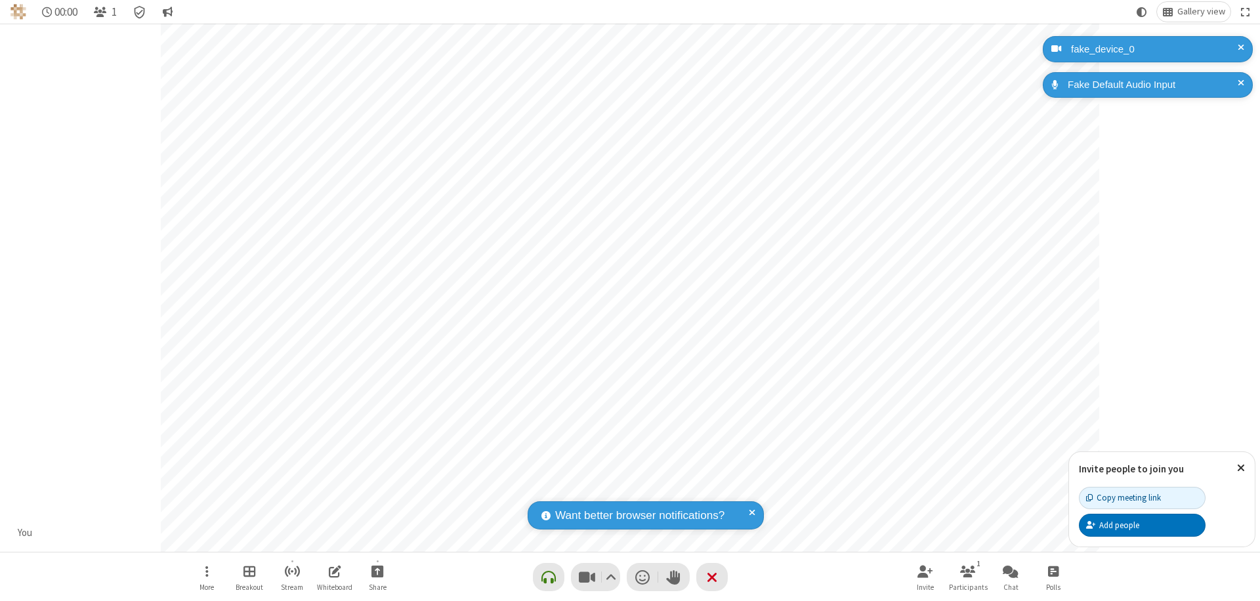 The width and height of the screenshot is (1260, 601). Describe the element at coordinates (335, 577) in the screenshot. I see `button: Open shared whiteboard` at that location.